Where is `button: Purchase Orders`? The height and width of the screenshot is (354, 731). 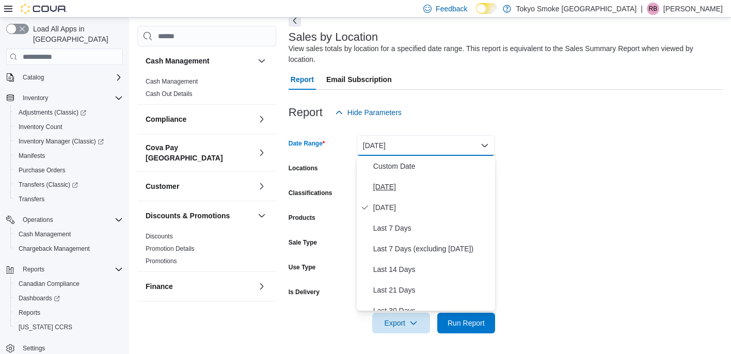
button: Purchase Orders is located at coordinates (69, 170).